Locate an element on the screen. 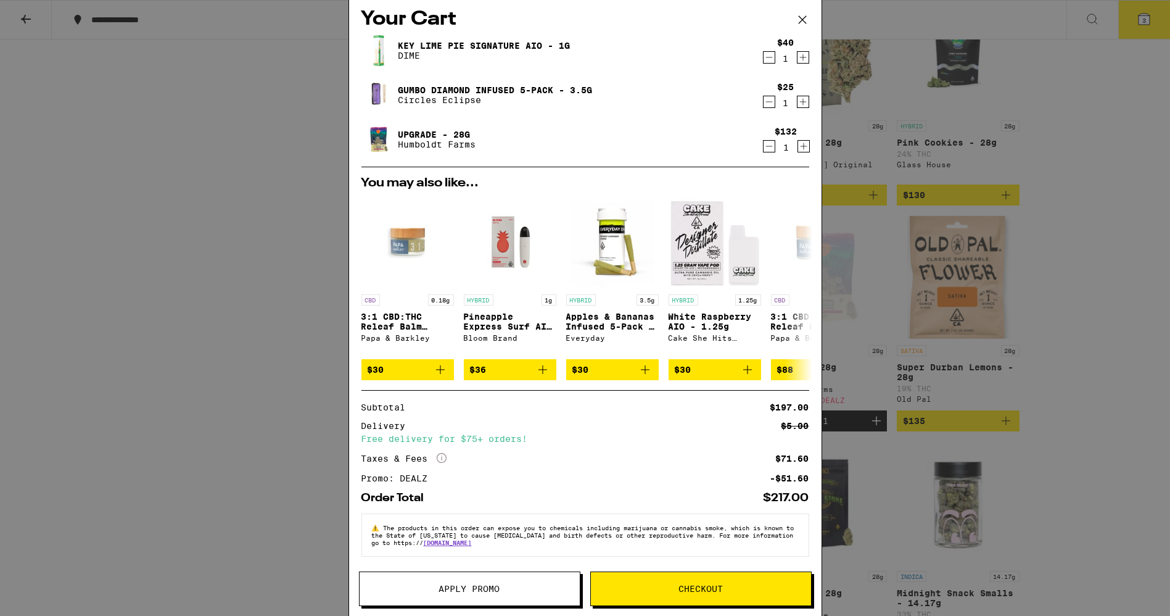  p: DIME is located at coordinates (484, 56).